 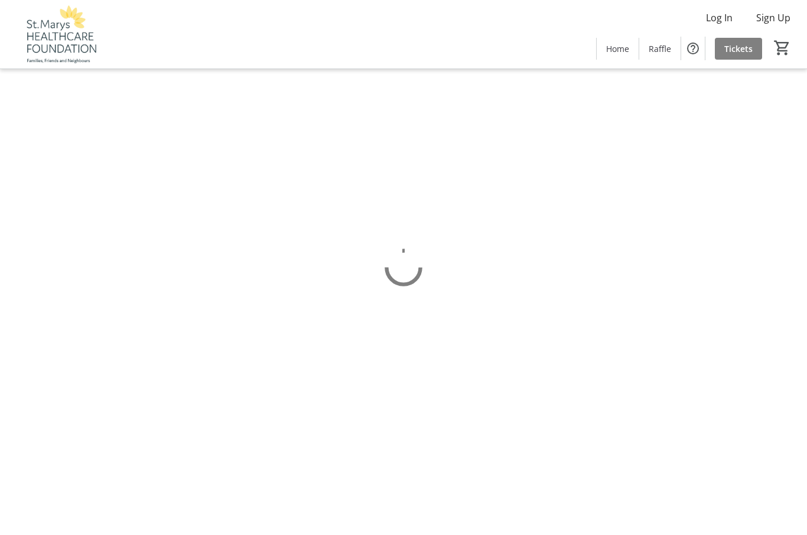 What do you see at coordinates (660, 48) in the screenshot?
I see `a: Raffle` at bounding box center [660, 48].